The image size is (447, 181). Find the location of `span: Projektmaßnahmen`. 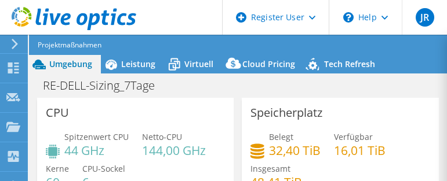

span: Projektmaßnahmen is located at coordinates (70, 45).